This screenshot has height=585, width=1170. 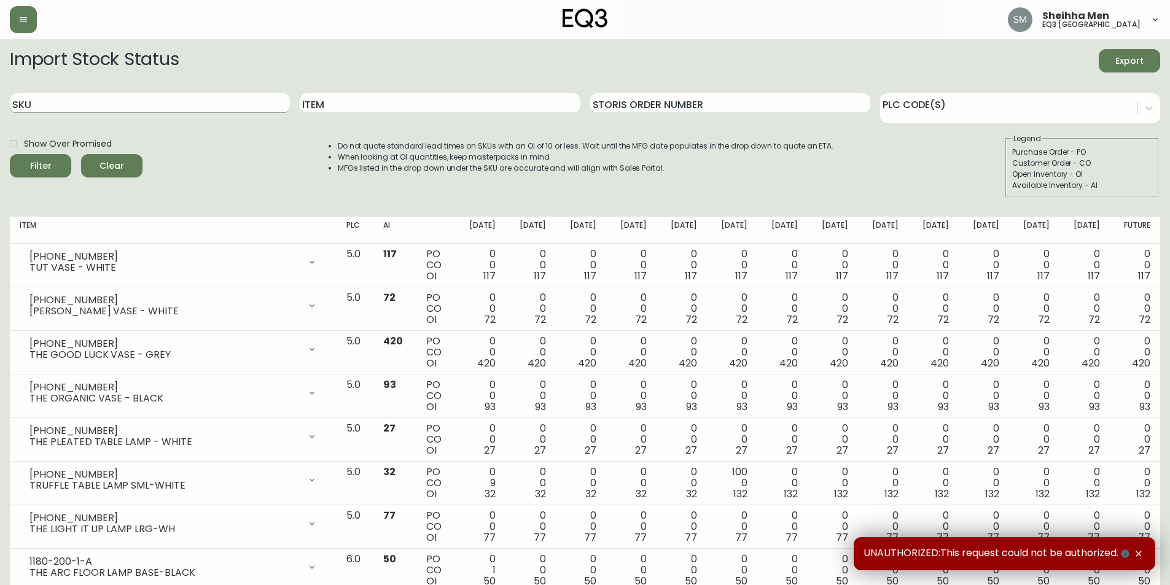 I want to click on th: Future, so click(x=1135, y=230).